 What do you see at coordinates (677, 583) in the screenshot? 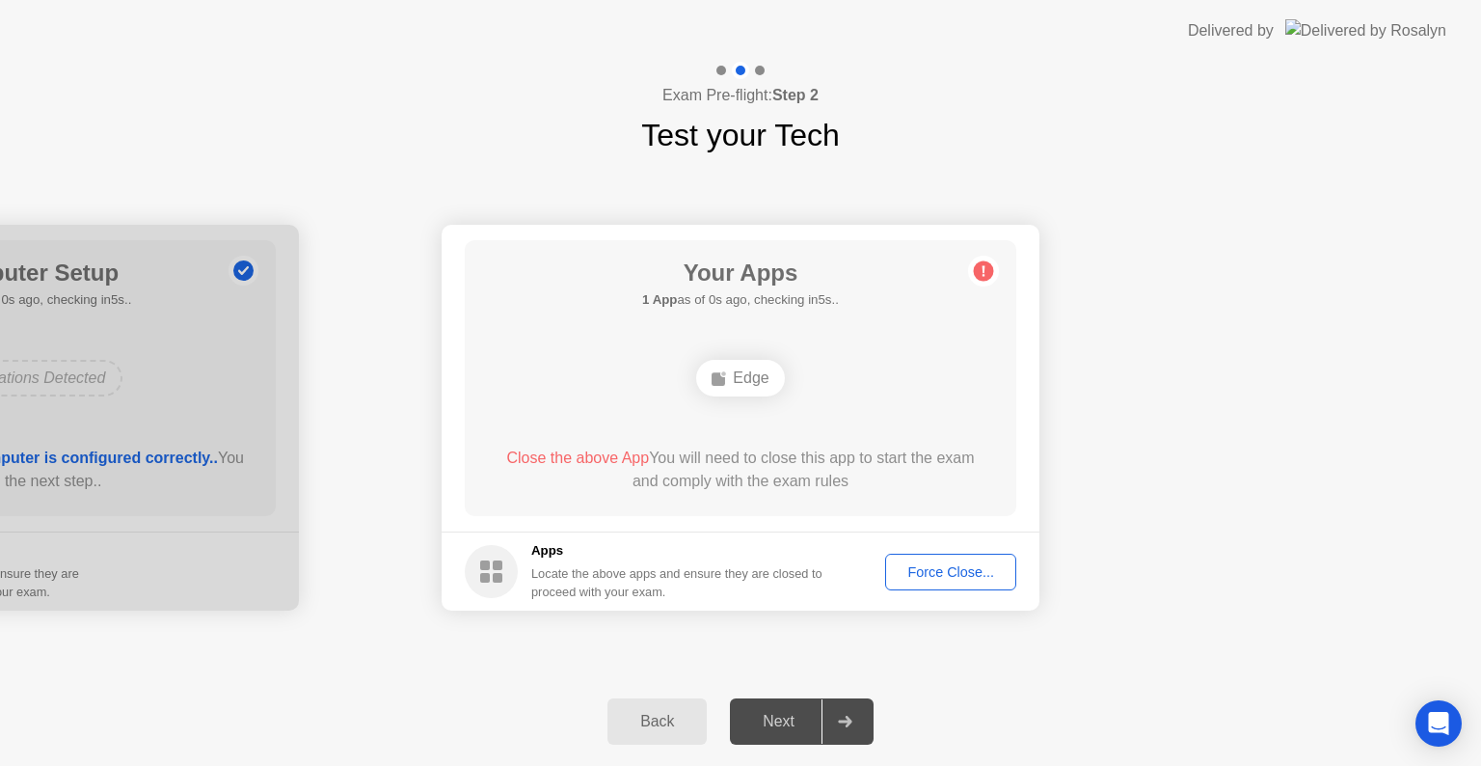
I see `div: Locate the above apps and ensure they are closed to proceed with your exam.` at bounding box center [677, 583].